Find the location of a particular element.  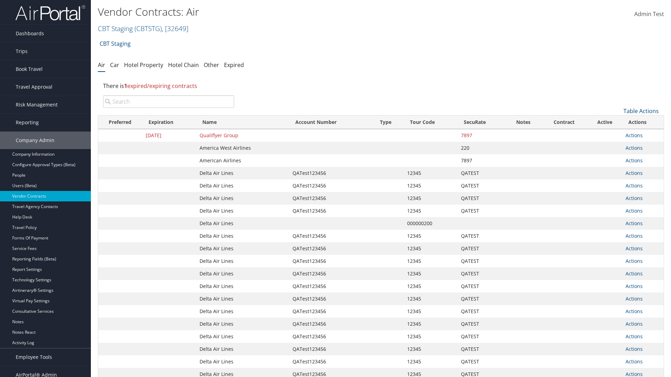

th: SecuRate: activate to sort column ascending is located at coordinates (481, 122).